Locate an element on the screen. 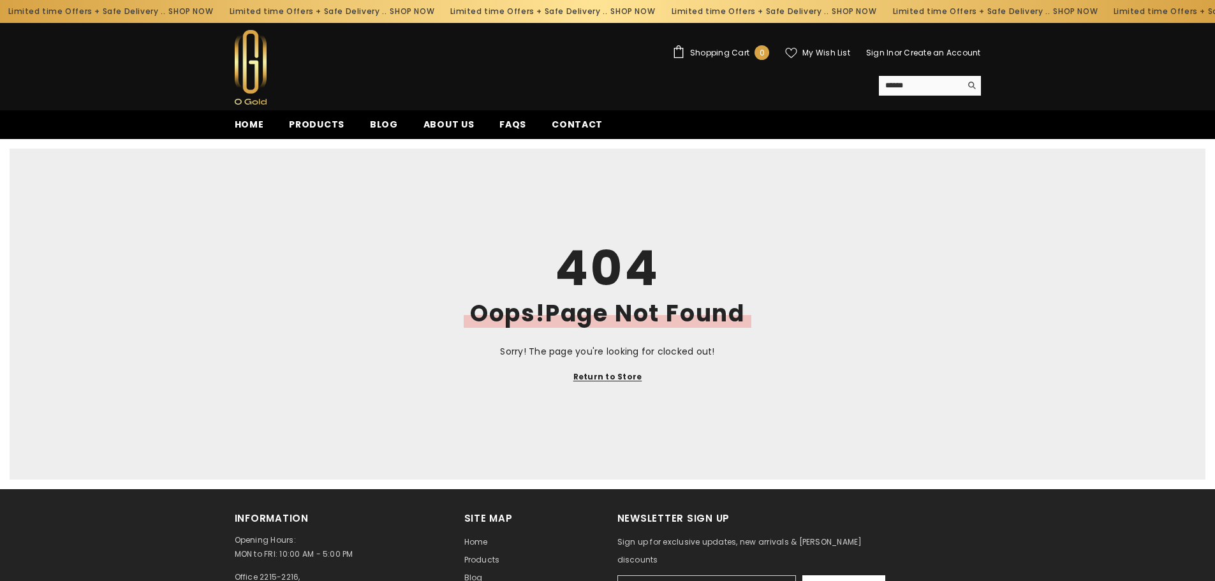 The height and width of the screenshot is (581, 1215). a: Shopping Cart is located at coordinates (720, 52).